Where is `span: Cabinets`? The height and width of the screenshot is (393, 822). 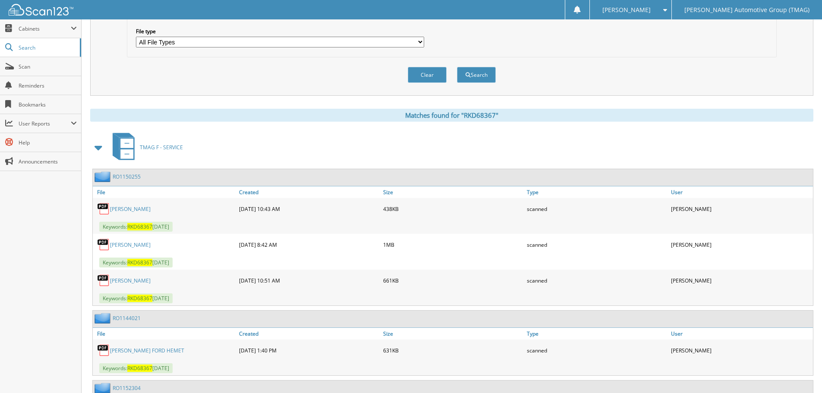
span: Cabinets is located at coordinates (44, 28).